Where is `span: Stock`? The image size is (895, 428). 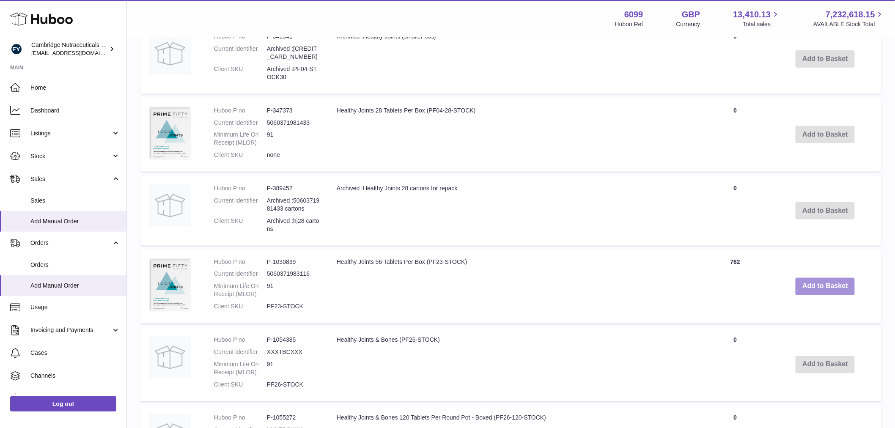
span: Stock is located at coordinates (71, 156).